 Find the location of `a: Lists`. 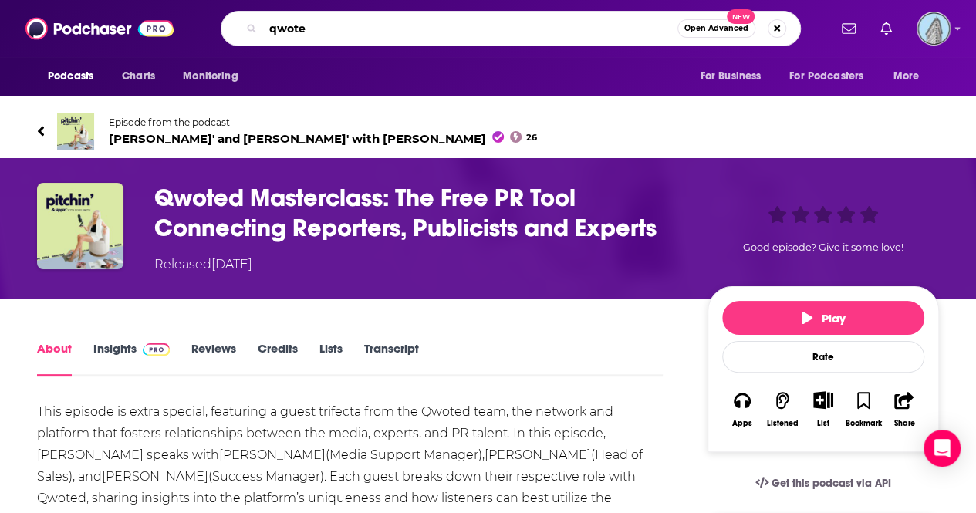

a: Lists is located at coordinates (331, 359).